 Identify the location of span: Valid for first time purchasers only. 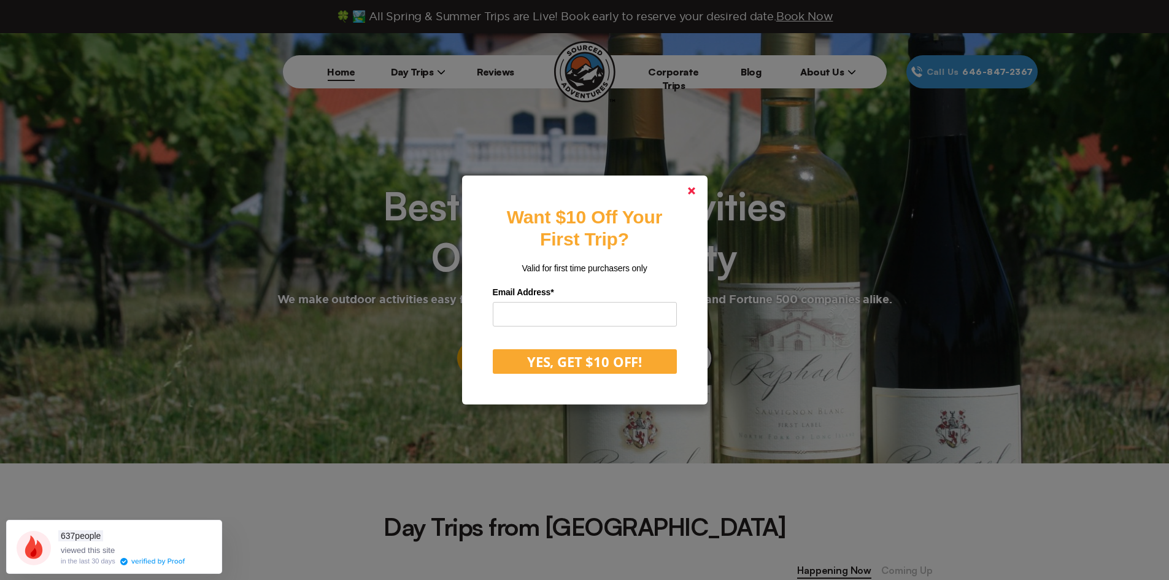
(584, 268).